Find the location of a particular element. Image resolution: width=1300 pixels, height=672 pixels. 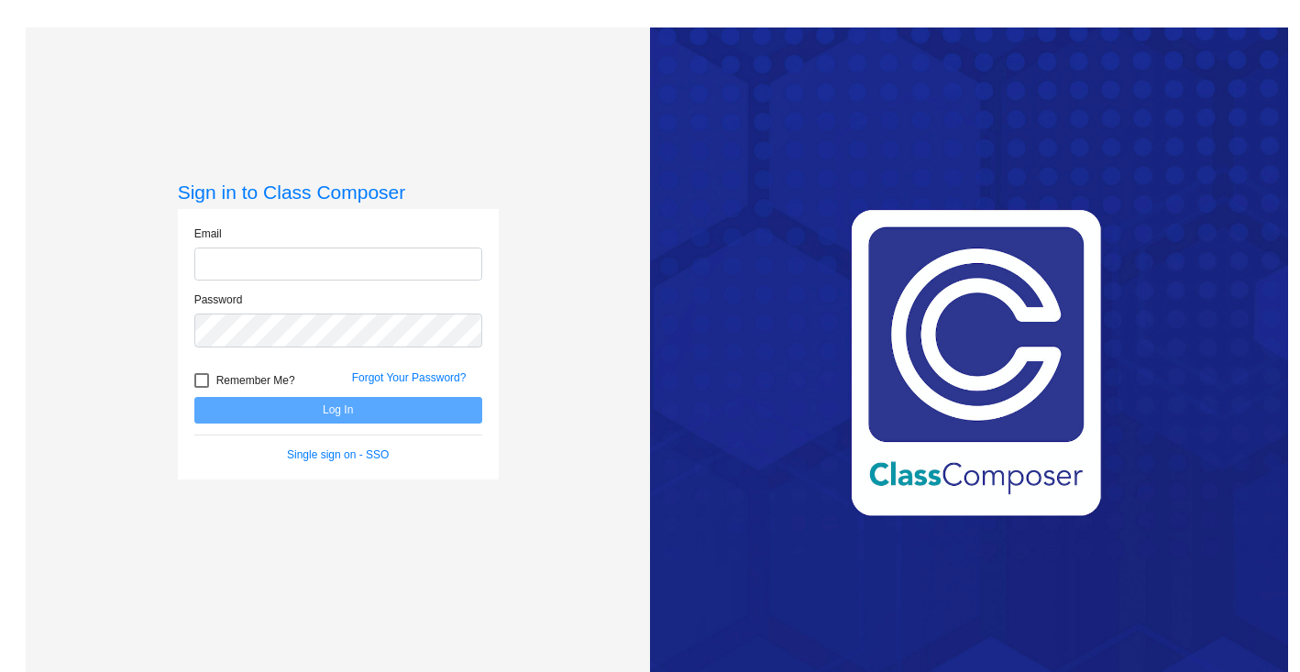

label: Password is located at coordinates (218, 300).